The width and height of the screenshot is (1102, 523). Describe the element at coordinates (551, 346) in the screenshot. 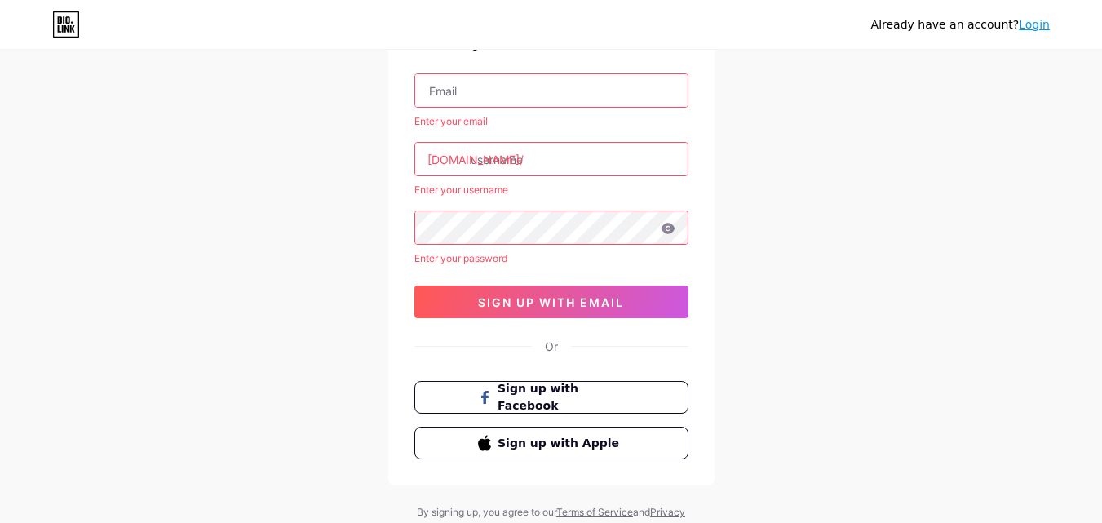

I see `div: Or` at that location.